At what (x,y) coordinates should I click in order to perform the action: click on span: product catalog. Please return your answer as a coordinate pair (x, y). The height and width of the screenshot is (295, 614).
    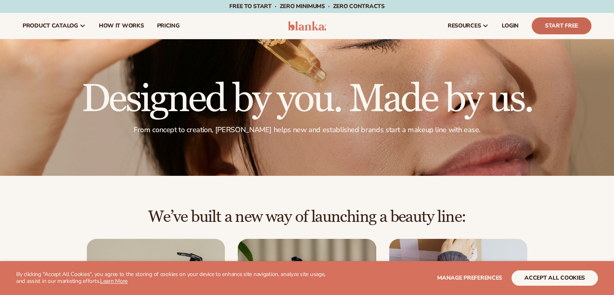
    Looking at the image, I should click on (50, 26).